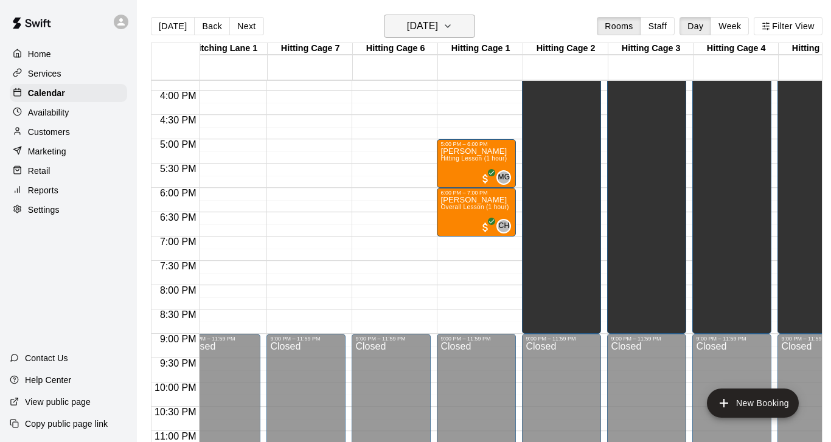 Image resolution: width=831 pixels, height=442 pixels. Describe the element at coordinates (477, 164) in the screenshot. I see `div: 5:00 PM – 6:00 PM: Jack Hetzler` at that location.